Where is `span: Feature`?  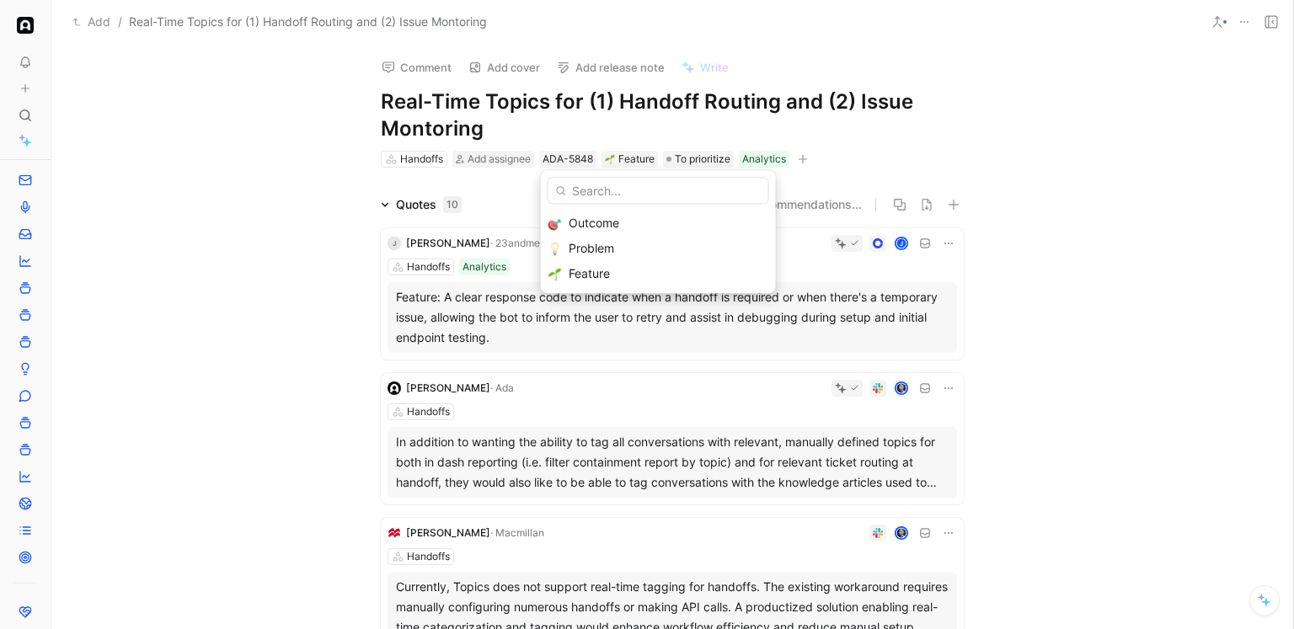 span: Feature is located at coordinates (589, 273).